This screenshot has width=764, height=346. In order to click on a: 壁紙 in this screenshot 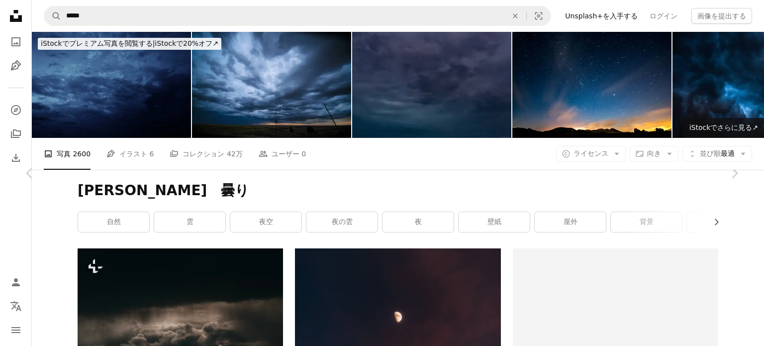, I will do `click(494, 222)`.